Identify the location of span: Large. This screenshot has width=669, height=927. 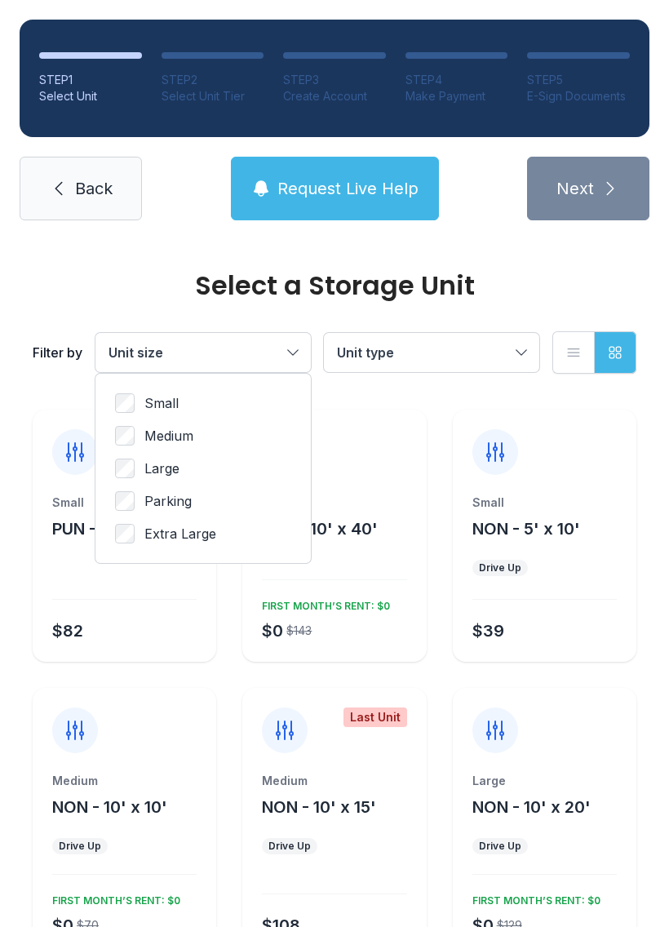
(162, 468).